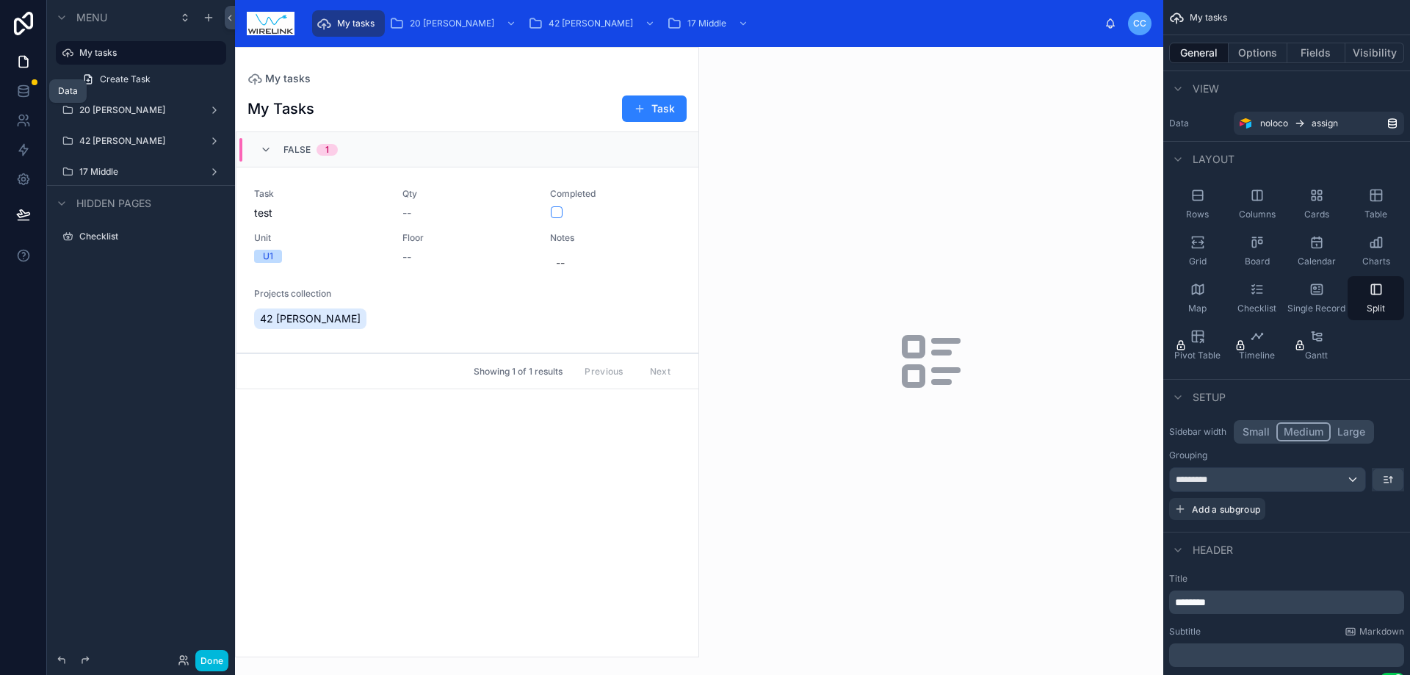 This screenshot has width=1410, height=675. I want to click on span: Calendar, so click(1317, 261).